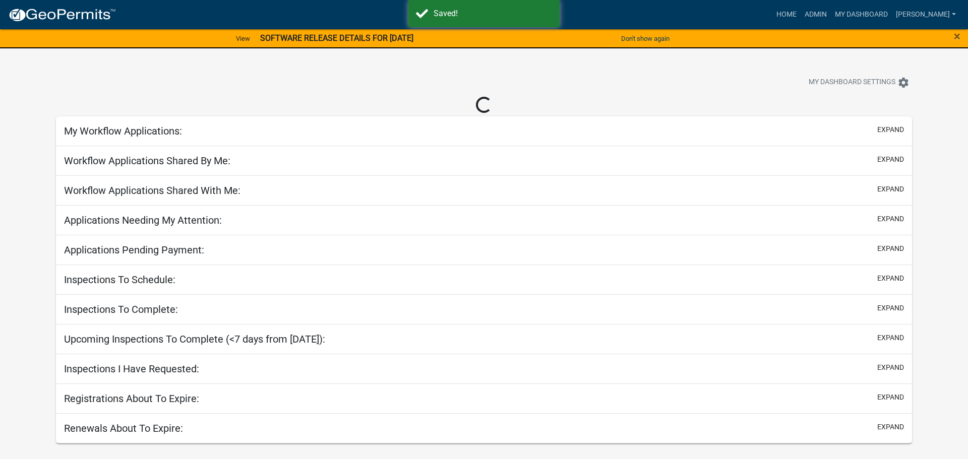 The width and height of the screenshot is (968, 459). Describe the element at coordinates (243, 38) in the screenshot. I see `a: View` at that location.